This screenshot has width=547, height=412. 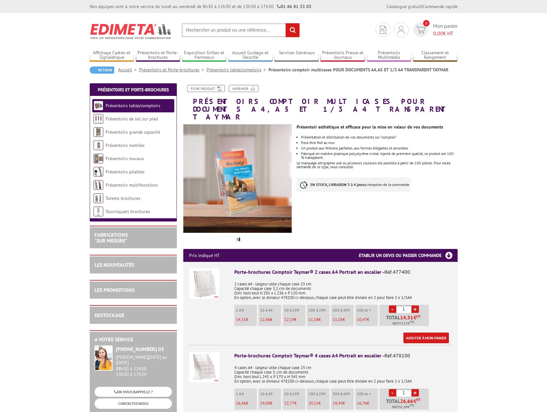 I want to click on p: Prix indiqué HT, so click(x=204, y=255).